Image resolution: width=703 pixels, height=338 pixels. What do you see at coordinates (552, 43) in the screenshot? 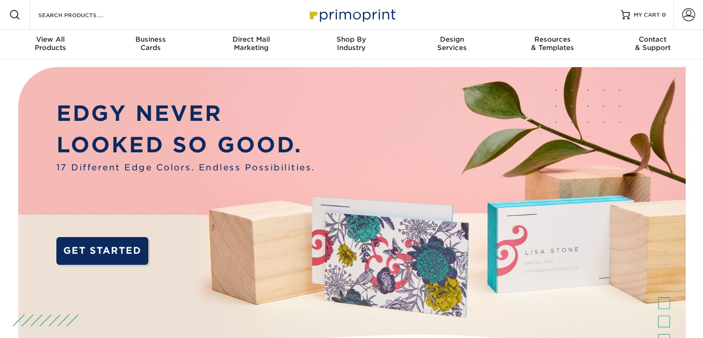
I see `div: & Templates` at bounding box center [552, 43].